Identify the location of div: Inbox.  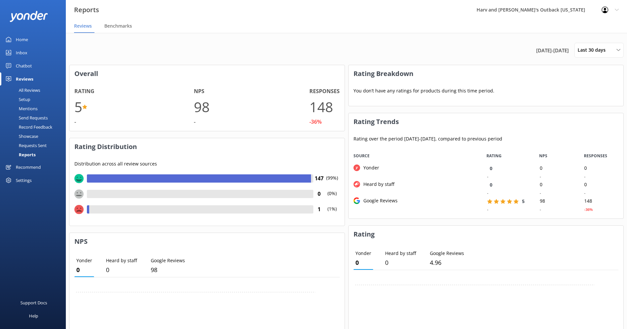
(21, 53).